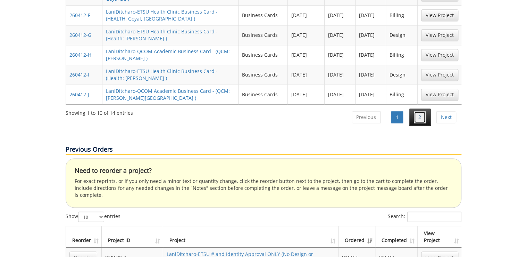 The image size is (527, 257). I want to click on th: View Project: activate to sort column ascending, so click(439, 236).